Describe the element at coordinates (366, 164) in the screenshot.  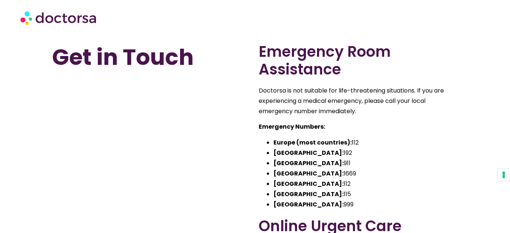
I see `li: 911` at that location.